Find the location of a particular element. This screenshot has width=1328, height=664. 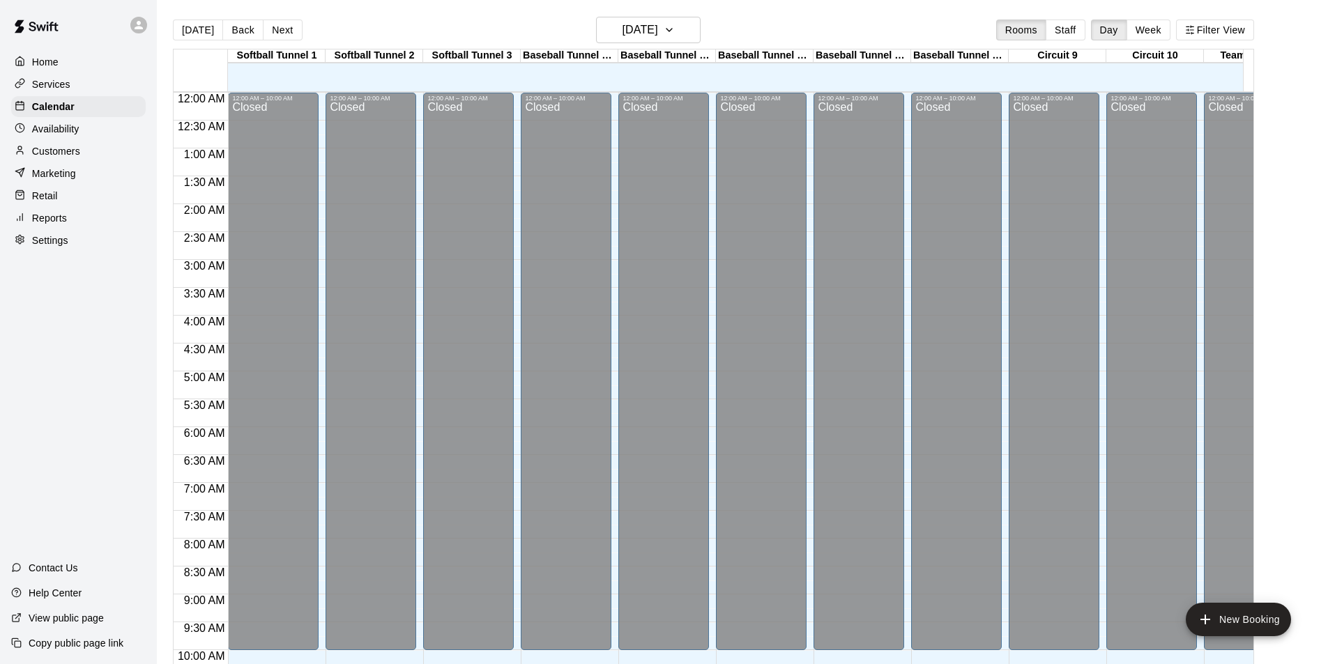

span: 7:30 AM is located at coordinates (204, 516).